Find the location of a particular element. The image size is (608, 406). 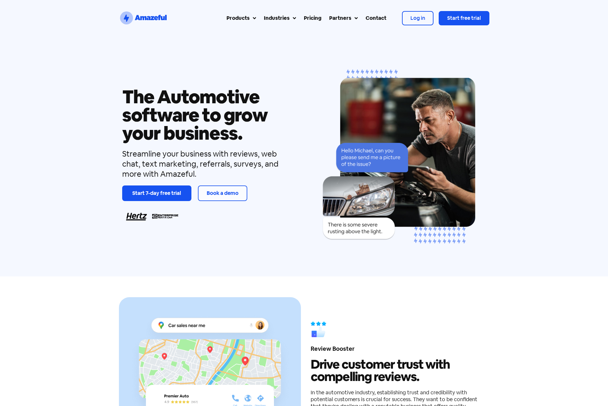

span: Book a demo is located at coordinates (222, 193).